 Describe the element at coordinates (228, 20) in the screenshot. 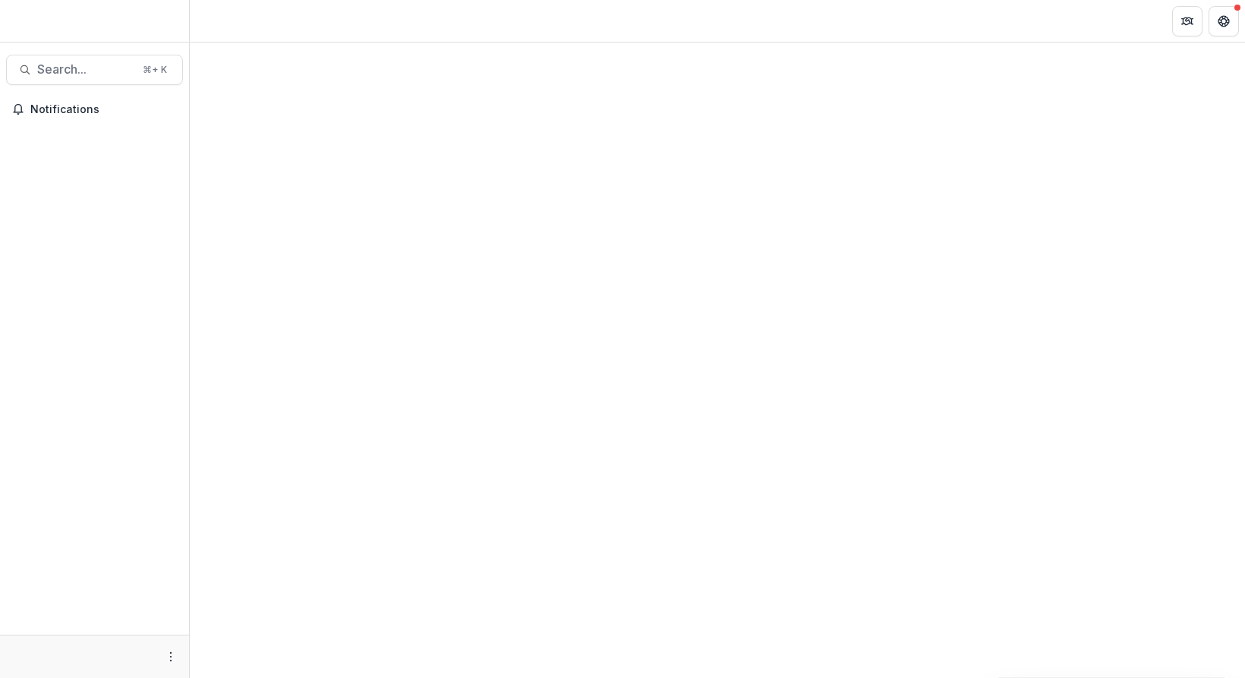

I see `nav: breadcrumb` at that location.